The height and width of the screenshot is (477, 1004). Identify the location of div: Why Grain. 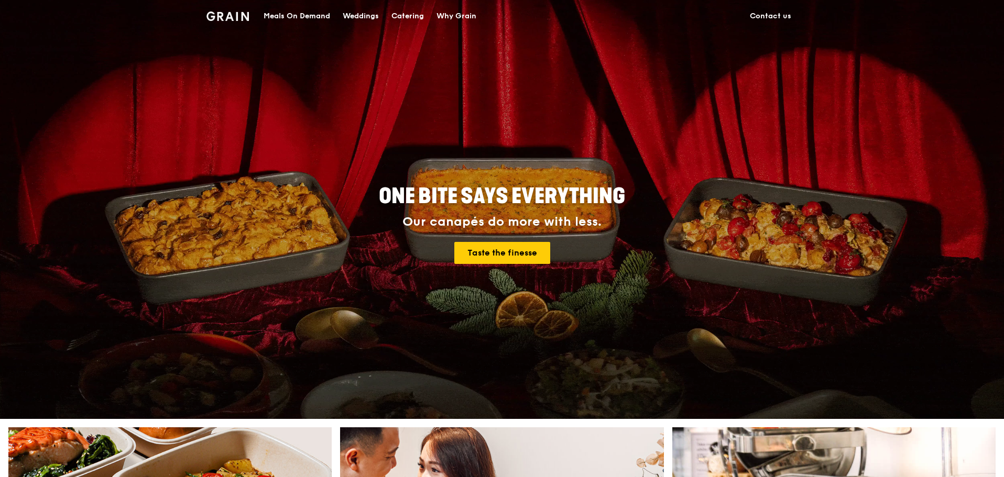
(457, 16).